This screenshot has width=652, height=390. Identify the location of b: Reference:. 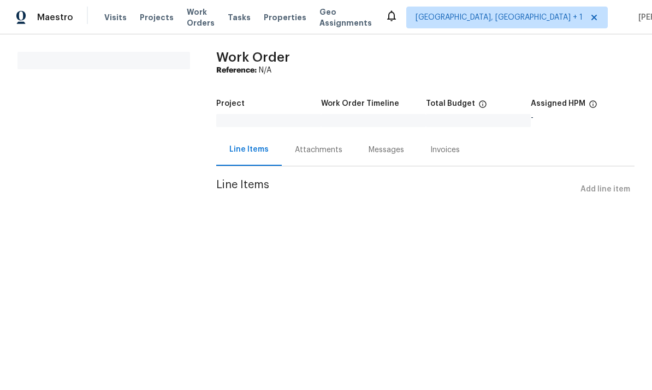
(236, 70).